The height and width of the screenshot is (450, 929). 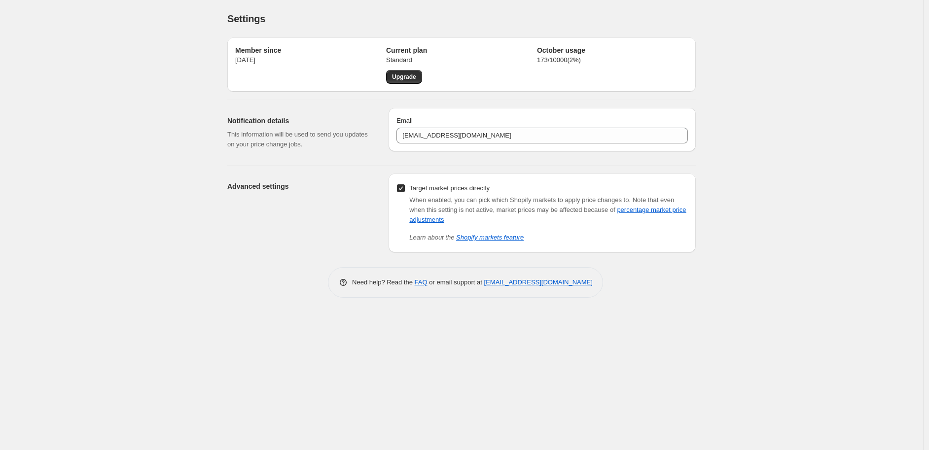 What do you see at coordinates (613, 60) in the screenshot?
I see `p: 173 / 10000 ( 2 %)` at bounding box center [613, 60].